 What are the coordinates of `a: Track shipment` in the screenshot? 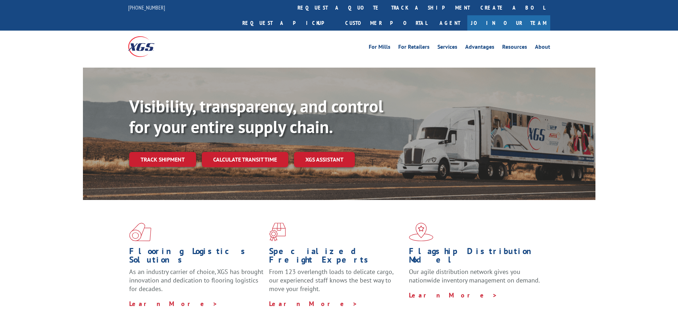 It's located at (163, 160).